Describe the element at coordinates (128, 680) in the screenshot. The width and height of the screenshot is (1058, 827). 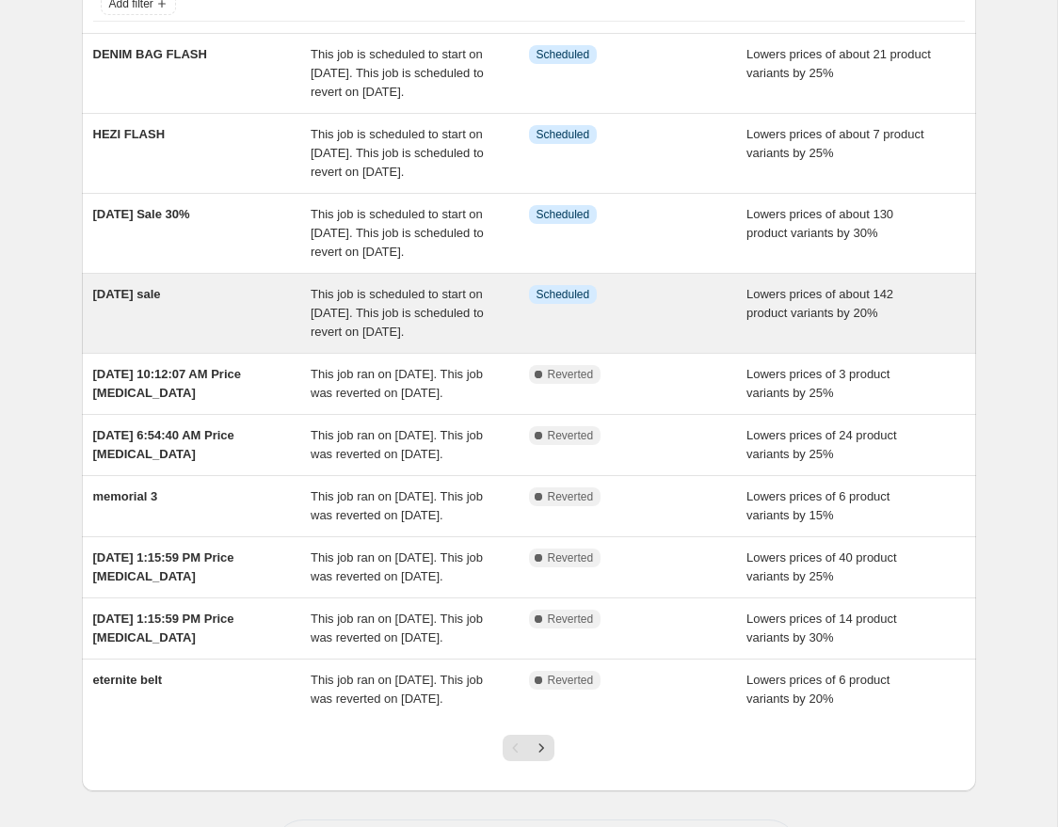
I see `span: eternite belt` at that location.